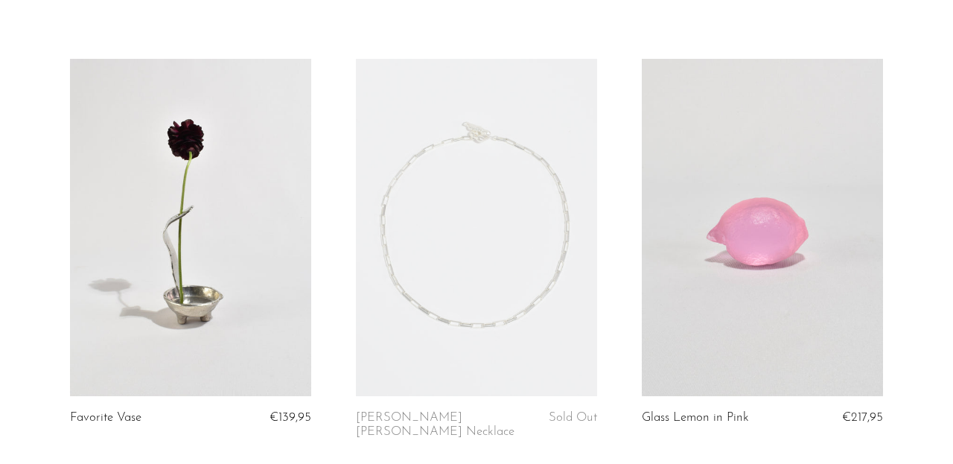 This screenshot has height=464, width=953. Describe the element at coordinates (106, 418) in the screenshot. I see `a: Favorite Vase` at that location.